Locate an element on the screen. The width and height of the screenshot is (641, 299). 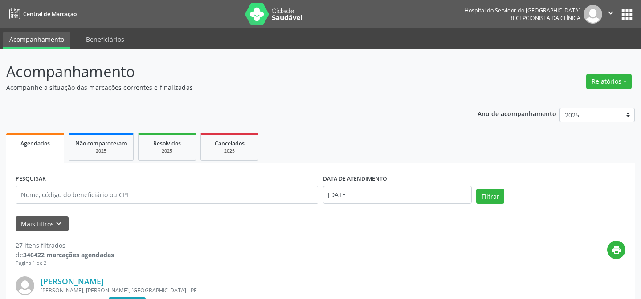
span: Resolvidos is located at coordinates (167, 143).